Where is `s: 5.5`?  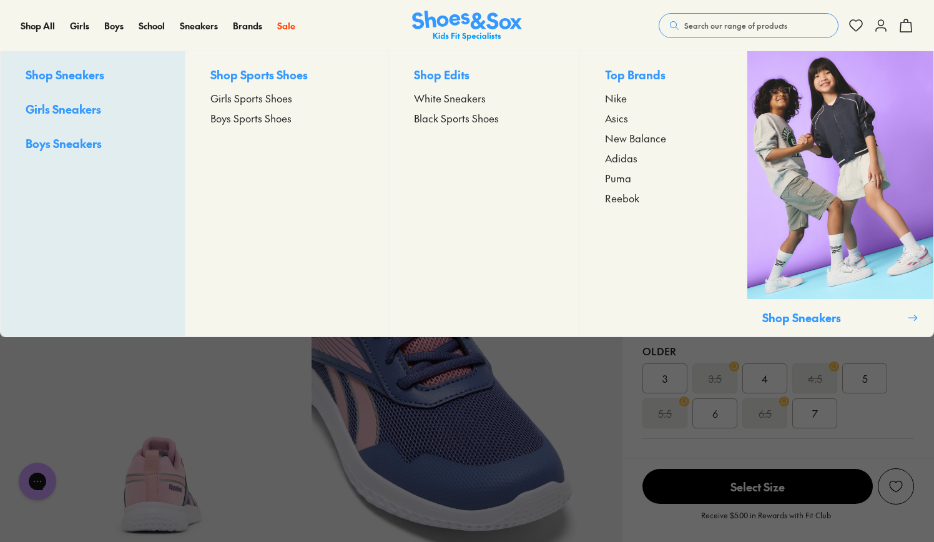
s: 5.5 is located at coordinates (665, 413).